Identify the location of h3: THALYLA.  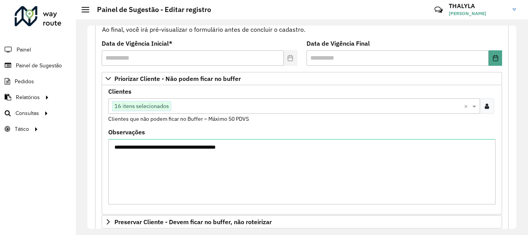
(478, 6).